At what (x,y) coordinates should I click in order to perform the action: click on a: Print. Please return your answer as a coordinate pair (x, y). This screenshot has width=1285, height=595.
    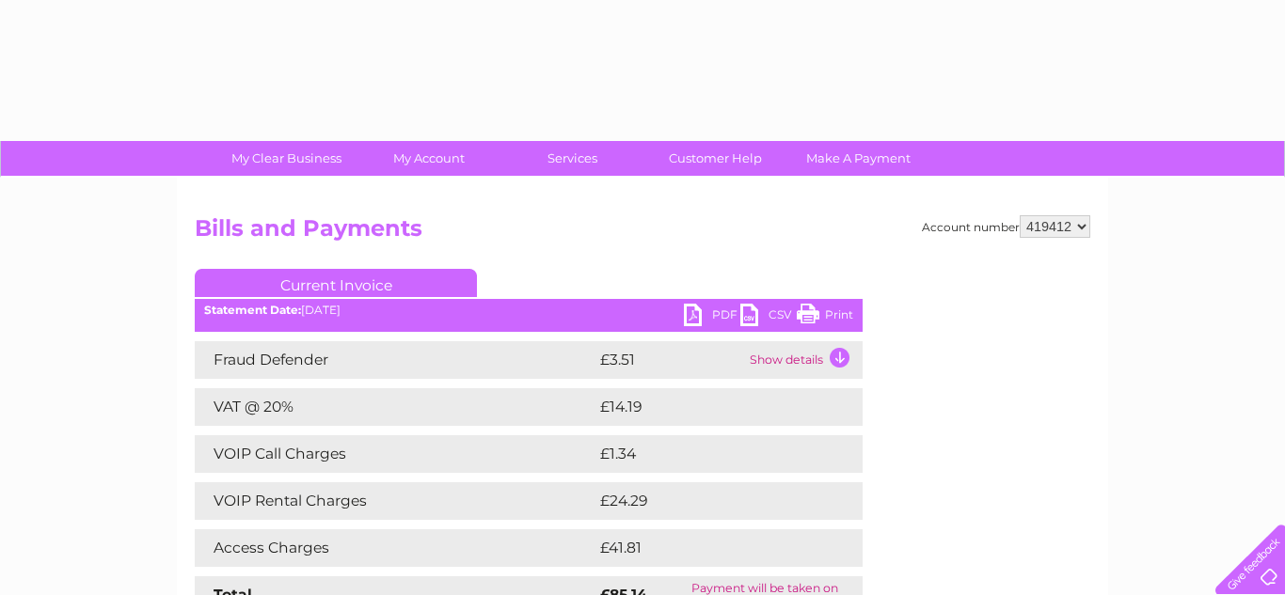
    Looking at the image, I should click on (825, 317).